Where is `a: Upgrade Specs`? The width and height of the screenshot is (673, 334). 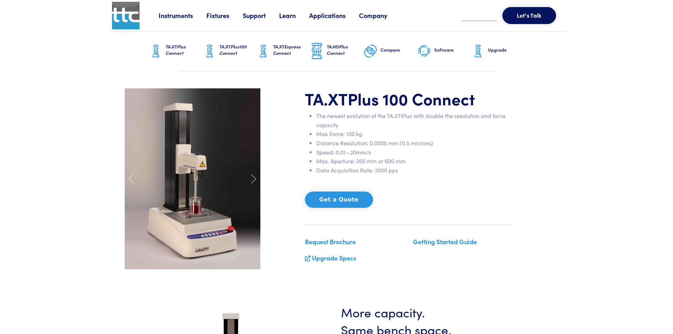 a: Upgrade Specs is located at coordinates (334, 258).